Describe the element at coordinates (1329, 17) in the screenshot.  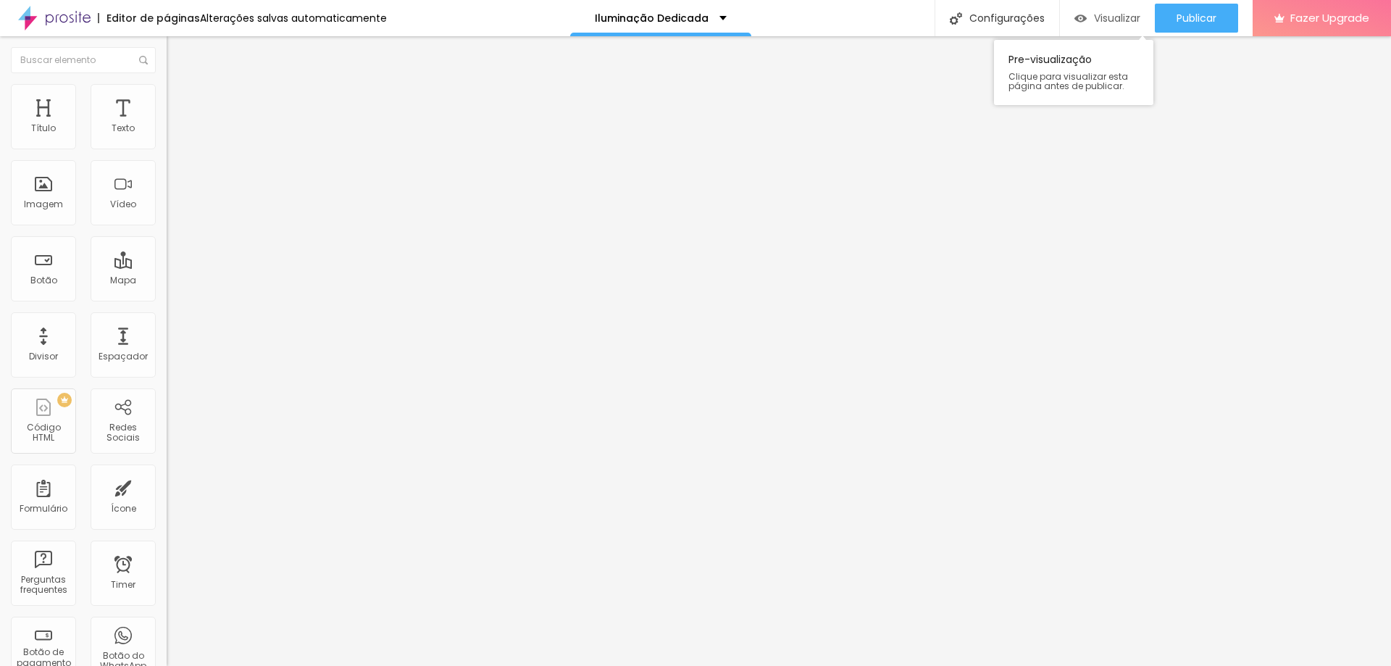
I see `span: Fazer Upgrade` at that location.